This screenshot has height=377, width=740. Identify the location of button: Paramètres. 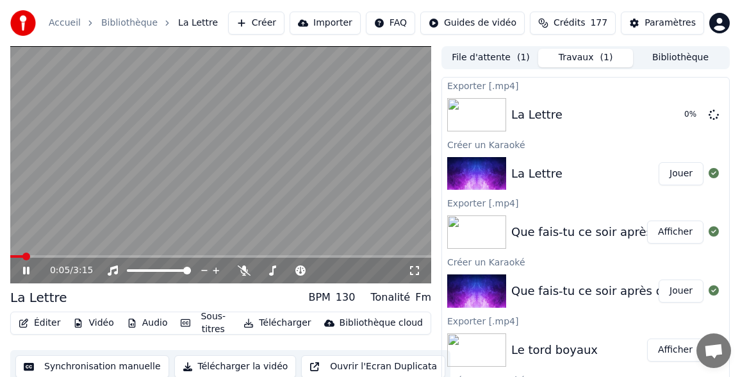
(662, 23).